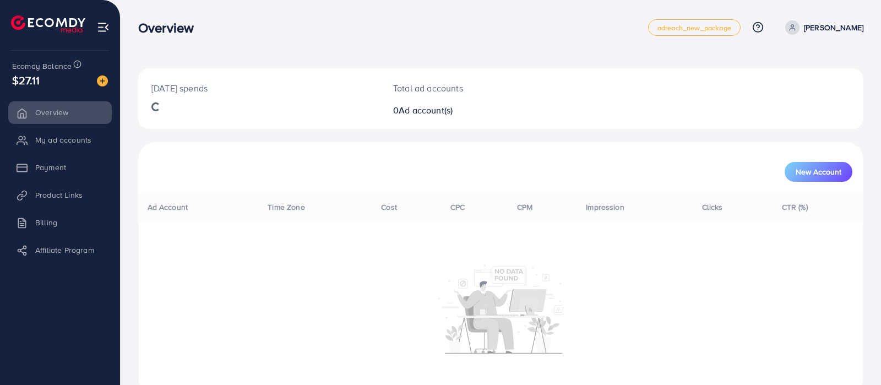 The width and height of the screenshot is (881, 385). Describe the element at coordinates (470, 110) in the screenshot. I see `h2: 0` at that location.